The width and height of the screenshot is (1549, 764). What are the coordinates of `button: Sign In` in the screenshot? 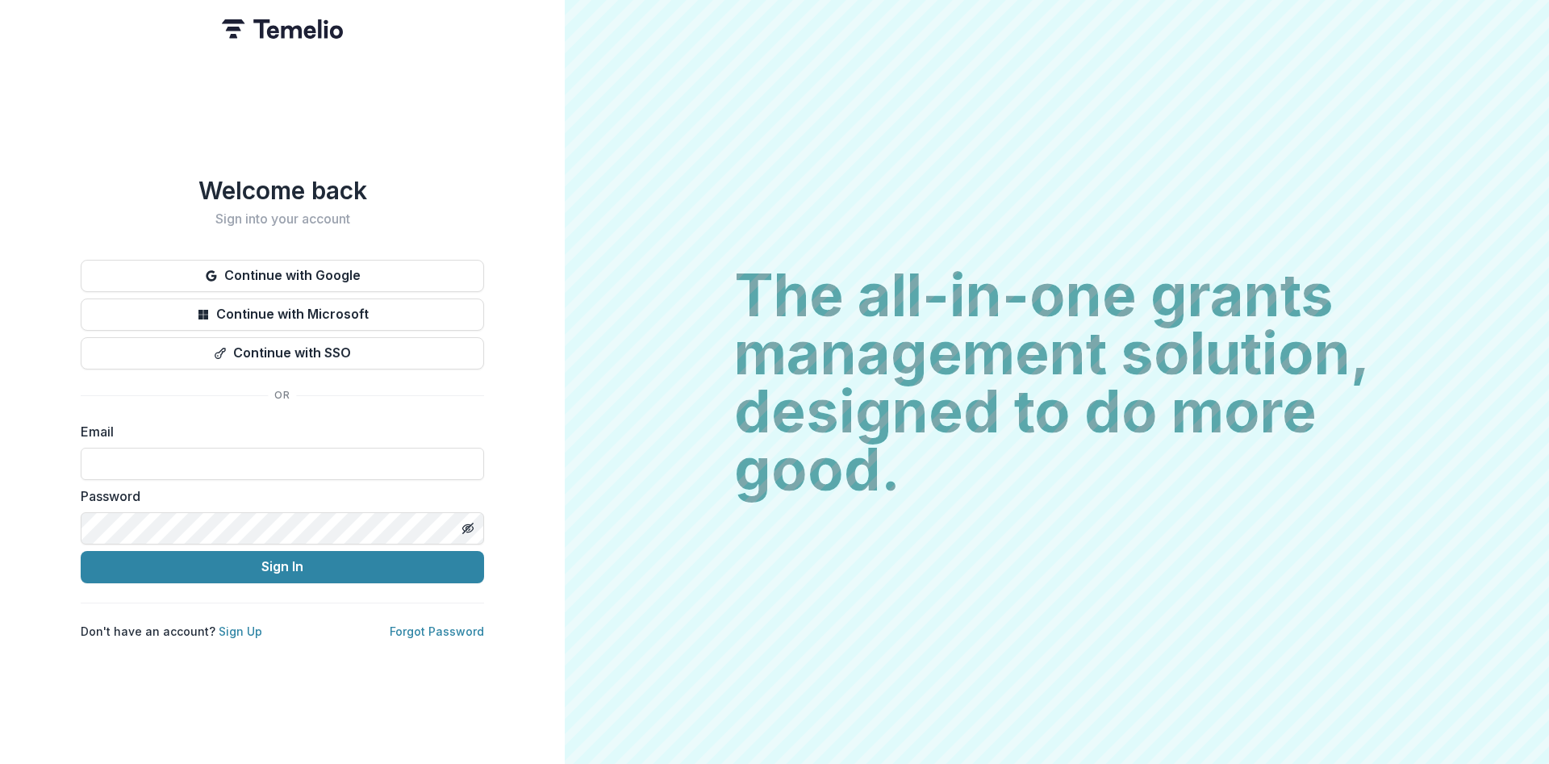 It's located at (282, 567).